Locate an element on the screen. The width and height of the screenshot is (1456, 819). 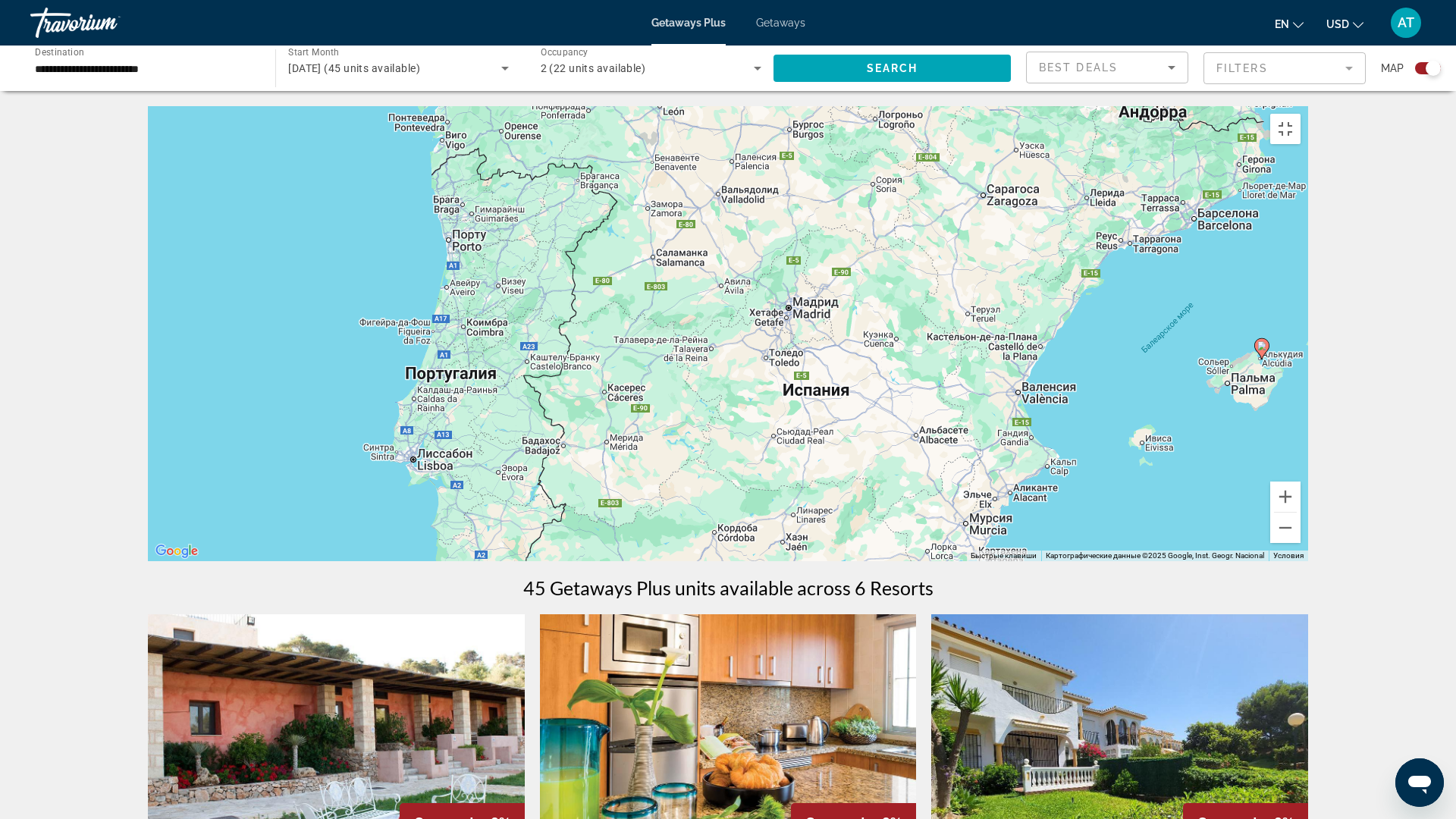
button: Change currency is located at coordinates (1344, 23).